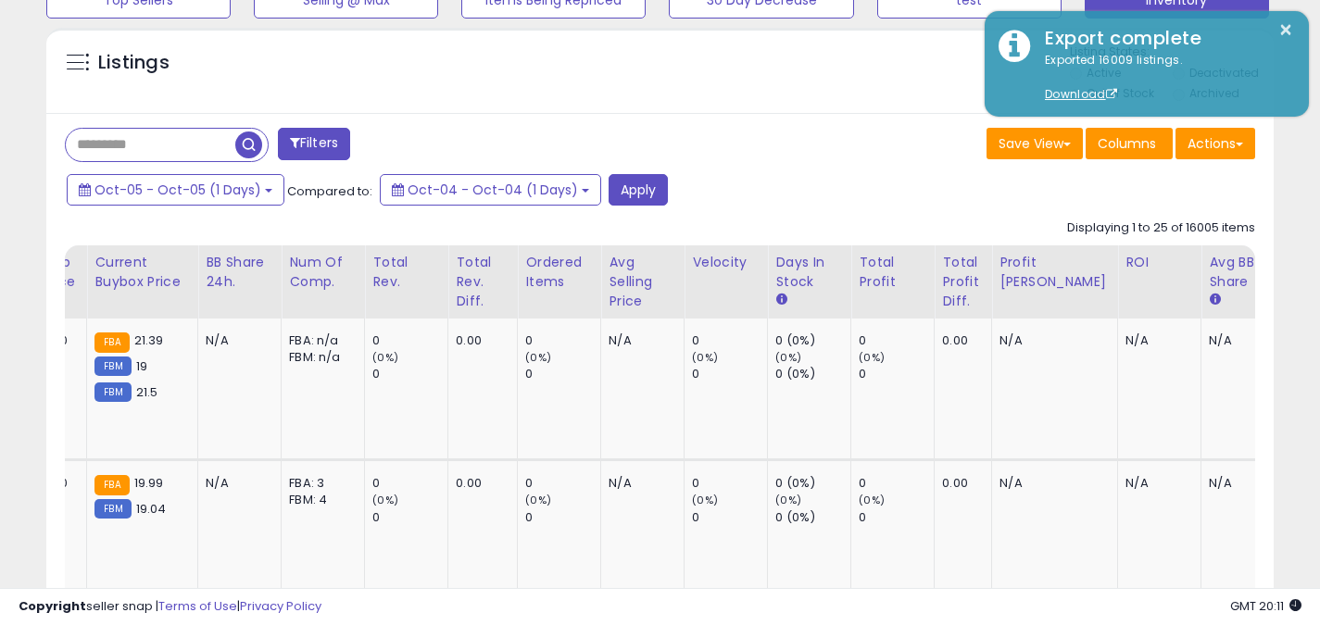  I want to click on div: Ordered Items, so click(559, 272).